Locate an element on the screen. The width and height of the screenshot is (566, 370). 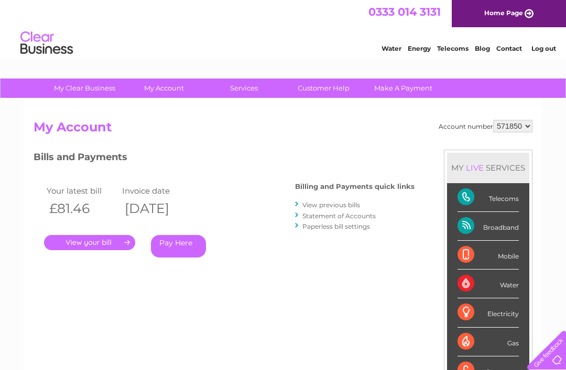
td: Your latest bill is located at coordinates (82, 191).